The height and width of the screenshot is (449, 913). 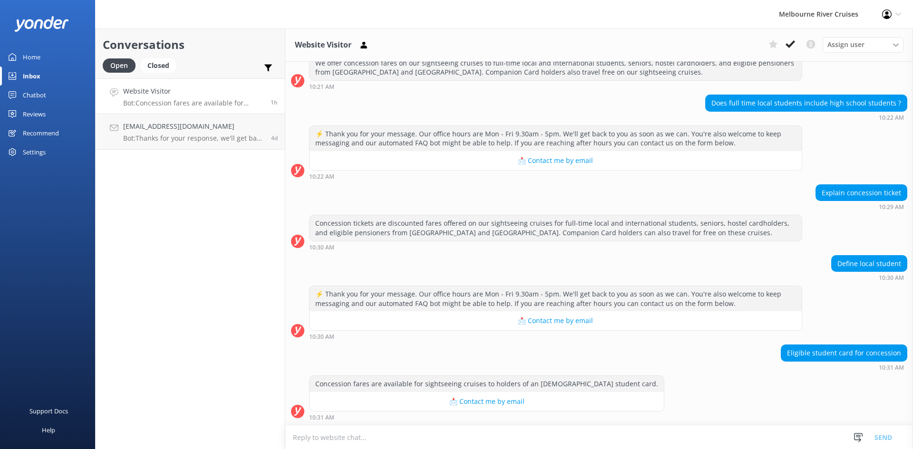 What do you see at coordinates (34, 95) in the screenshot?
I see `div: Chatbot` at bounding box center [34, 95].